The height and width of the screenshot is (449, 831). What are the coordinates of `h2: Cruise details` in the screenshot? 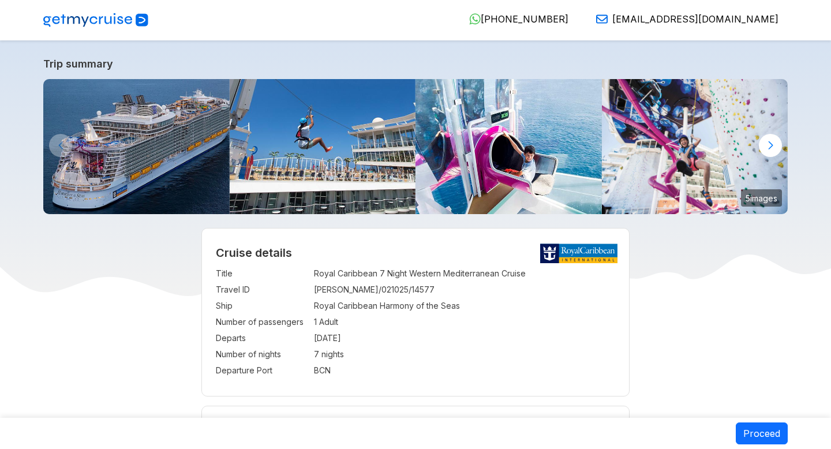 It's located at (415, 253).